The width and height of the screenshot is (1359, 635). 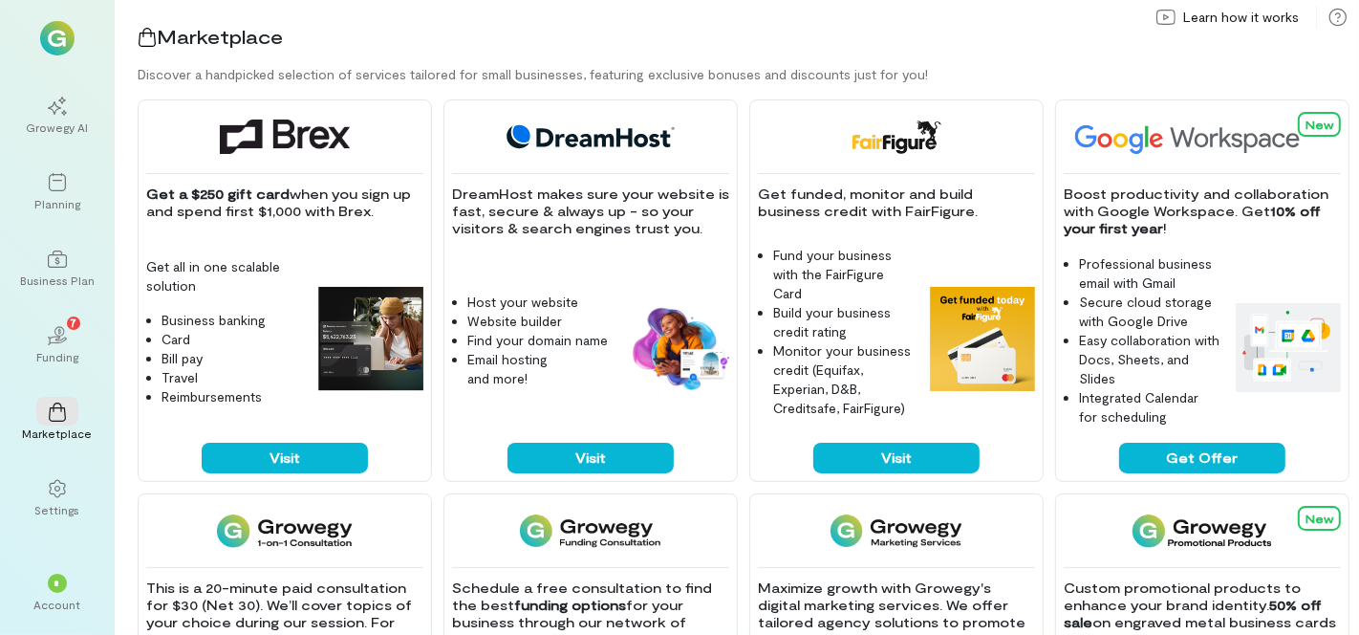 What do you see at coordinates (232, 377) in the screenshot?
I see `li: Travel` at bounding box center [232, 377].